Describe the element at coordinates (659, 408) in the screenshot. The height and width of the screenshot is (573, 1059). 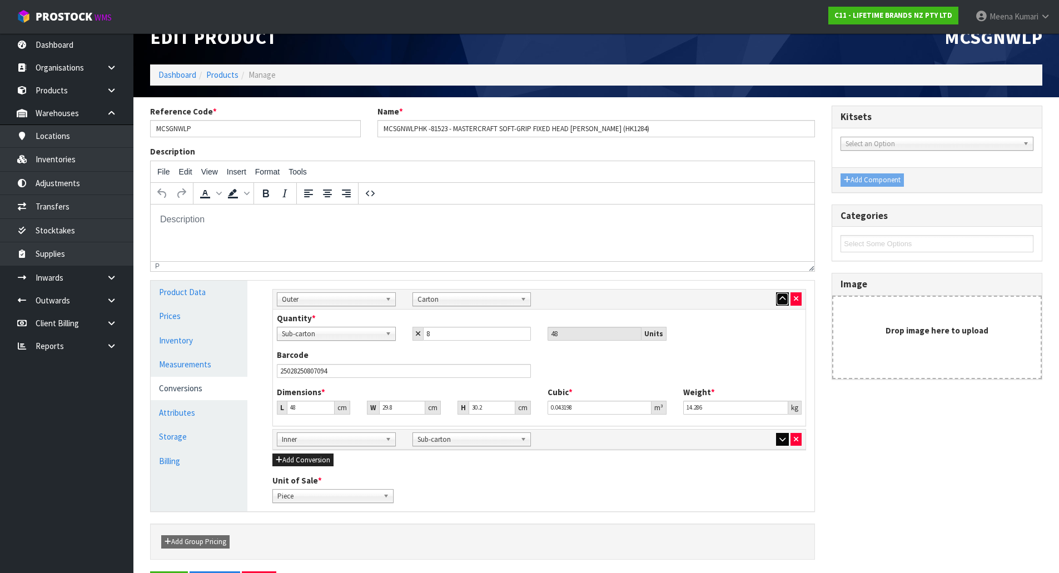
I see `div: m³` at that location.